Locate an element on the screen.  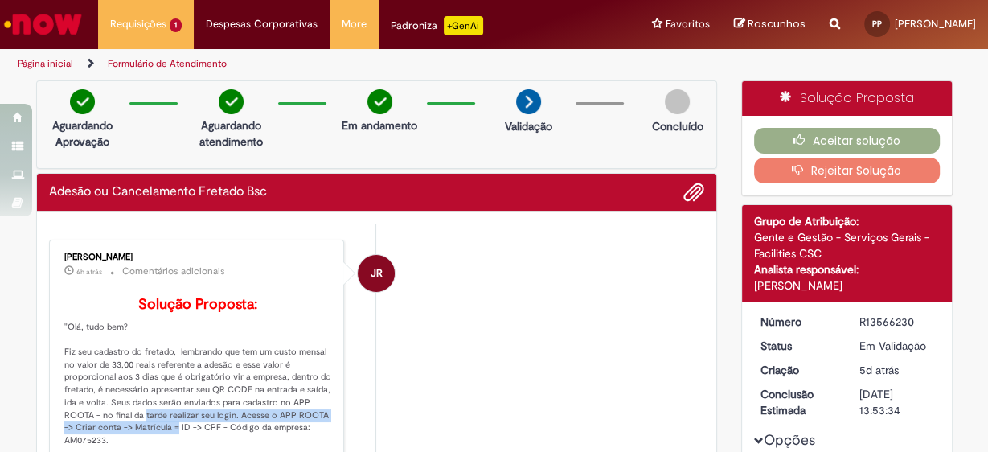
dt: Conclusão Estimada is located at coordinates (798, 402).